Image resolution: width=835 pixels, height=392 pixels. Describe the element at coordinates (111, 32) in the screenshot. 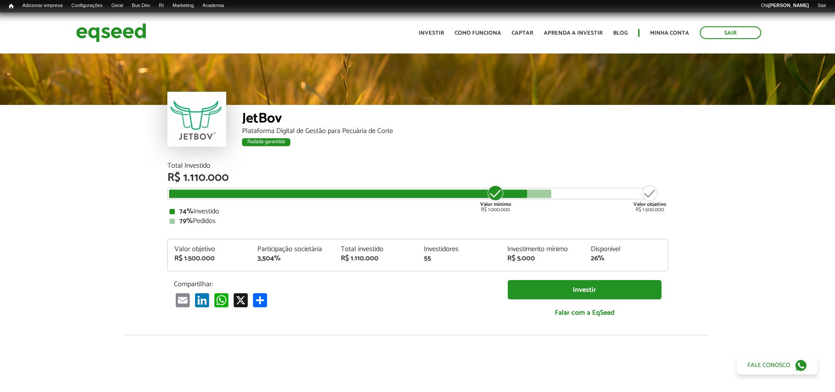

I see `img: EqSeed` at that location.